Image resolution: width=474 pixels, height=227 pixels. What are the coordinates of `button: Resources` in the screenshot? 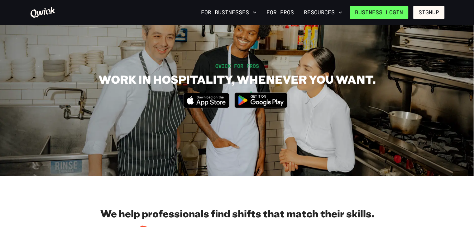 It's located at (323, 12).